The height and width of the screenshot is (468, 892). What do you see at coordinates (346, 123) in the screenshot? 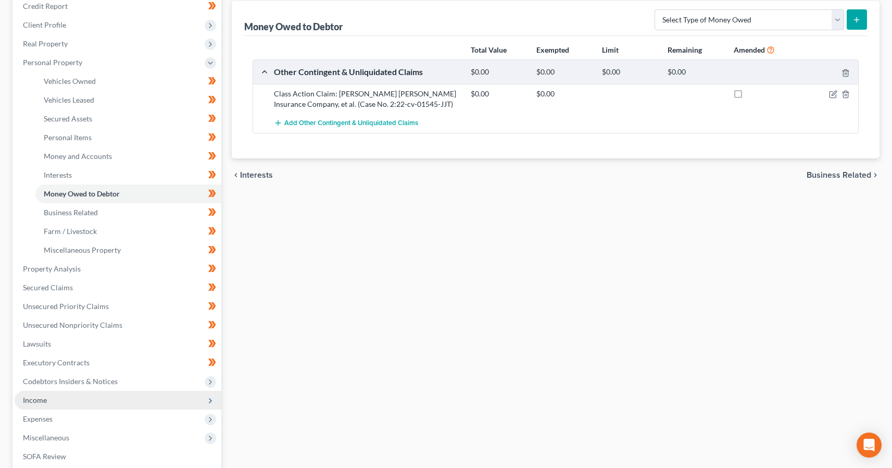
I see `button: Add Other Contingent & Unliquidated Claims` at bounding box center [346, 123].